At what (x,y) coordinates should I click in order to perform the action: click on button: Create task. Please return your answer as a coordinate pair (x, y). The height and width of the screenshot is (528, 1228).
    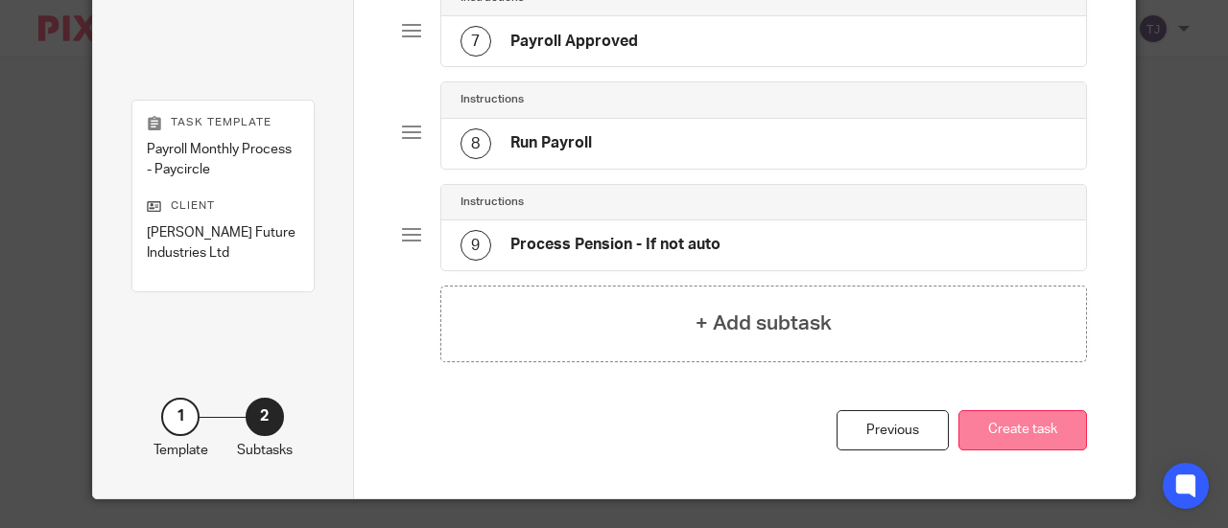
    Looking at the image, I should click on (1022, 431).